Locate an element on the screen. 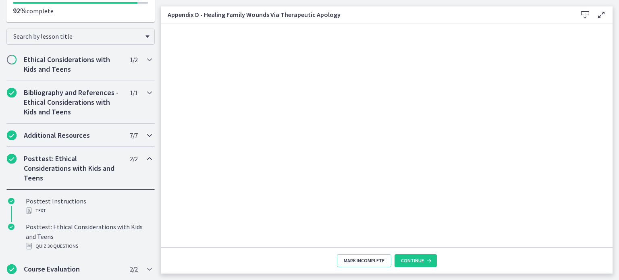 This screenshot has width=619, height=280. div: Posttest Instructions is located at coordinates (89, 206).